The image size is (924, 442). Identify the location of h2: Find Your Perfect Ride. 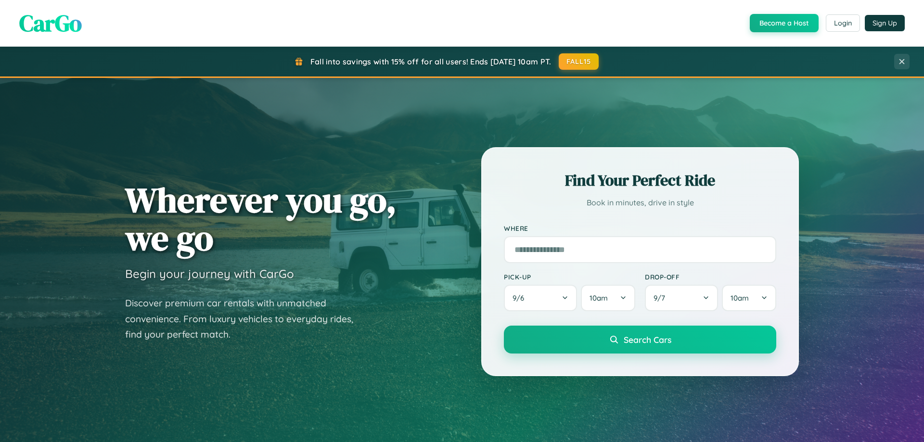
(640, 180).